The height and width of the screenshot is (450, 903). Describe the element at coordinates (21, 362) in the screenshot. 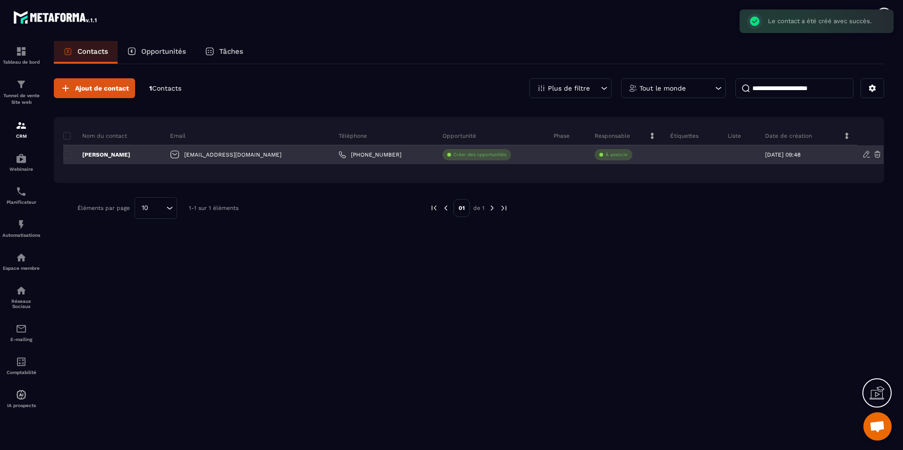

I see `img: accountant` at that location.